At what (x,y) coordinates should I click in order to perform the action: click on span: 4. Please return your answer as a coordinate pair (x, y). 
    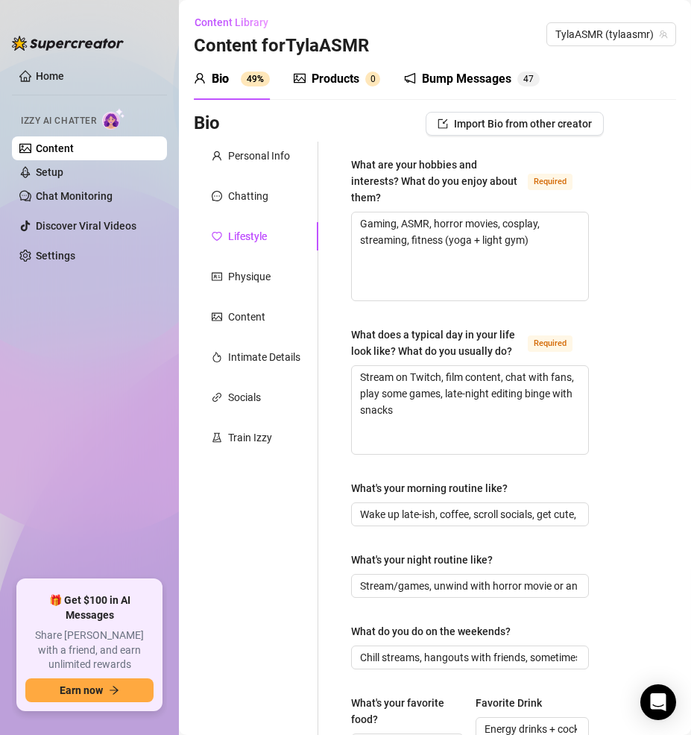
    Looking at the image, I should click on (525, 79).